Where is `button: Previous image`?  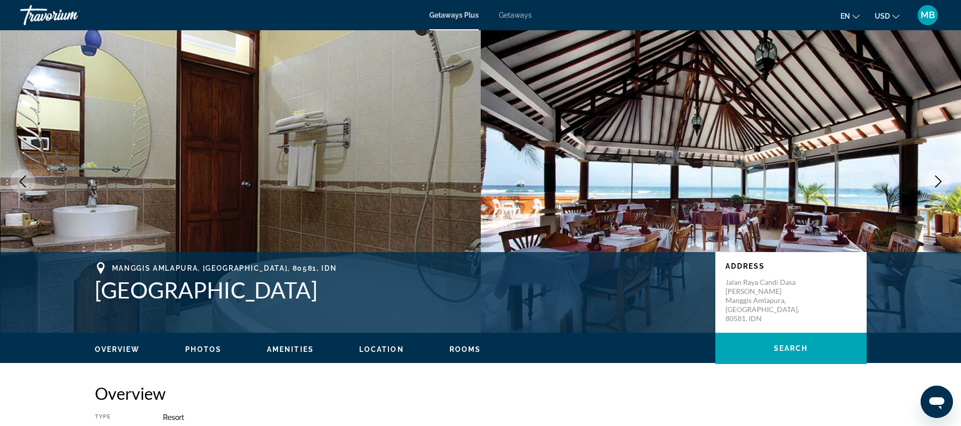
button: Previous image is located at coordinates (23, 182).